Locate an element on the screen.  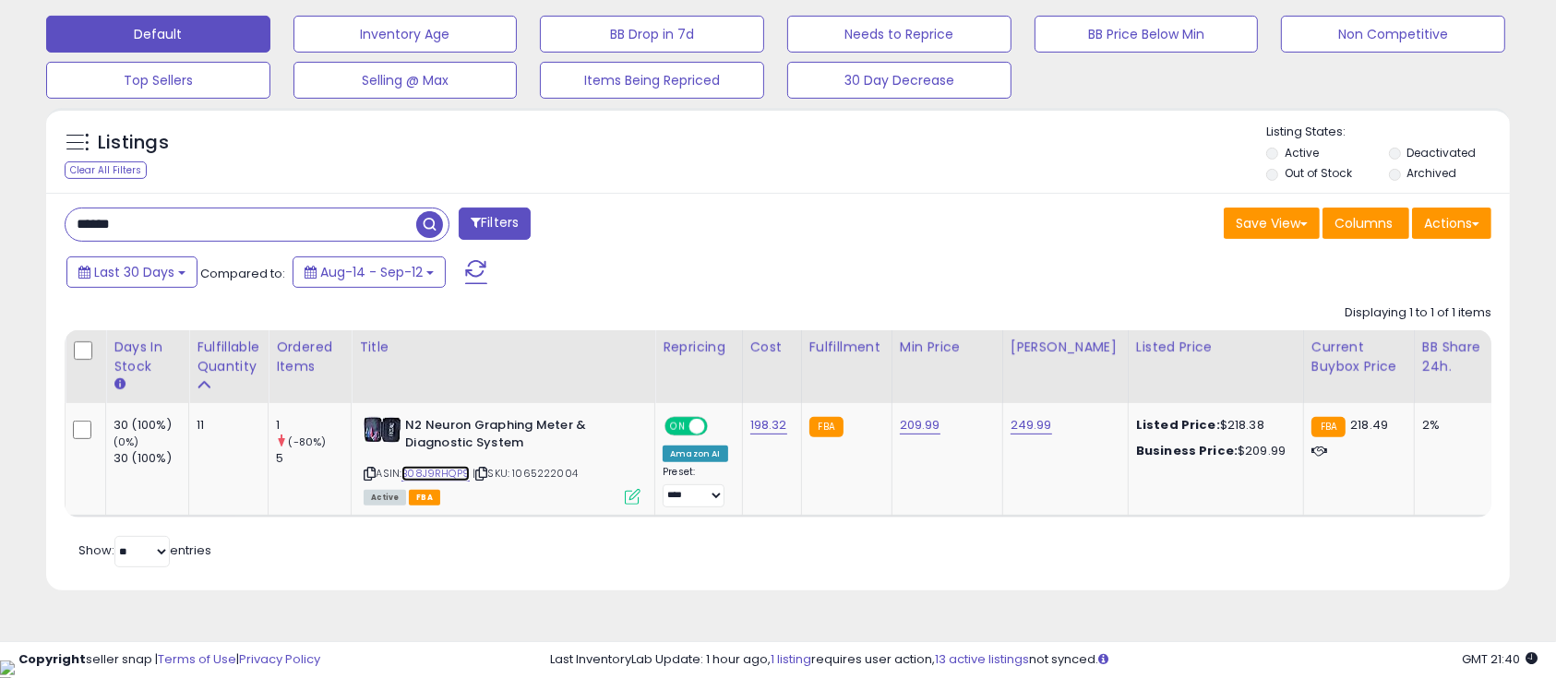
b: N2 Neuron Graphing Meter & Diagnostic System is located at coordinates (517, 436).